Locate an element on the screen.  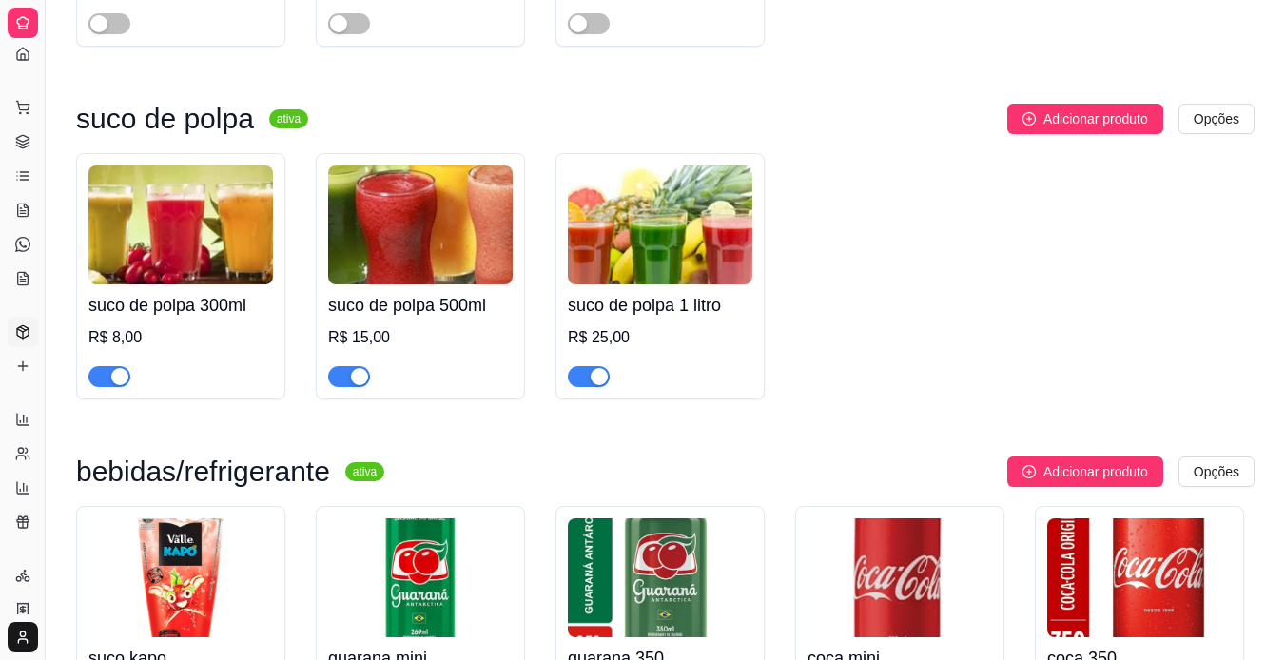
div: R$ 8,00 is located at coordinates (181, 338).